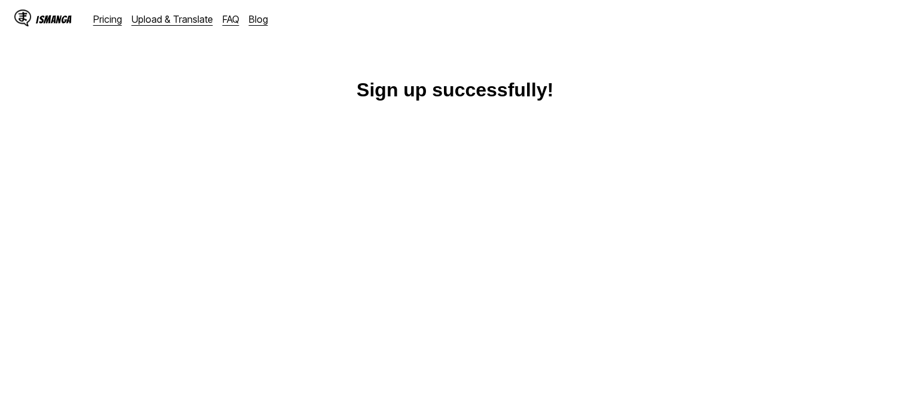 This screenshot has width=910, height=416. What do you see at coordinates (23, 18) in the screenshot?
I see `img: IsManga Logo` at bounding box center [23, 18].